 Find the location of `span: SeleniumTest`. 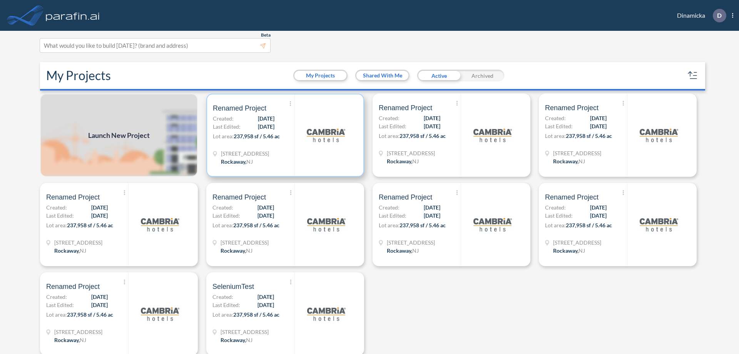

span: SeleniumTest is located at coordinates (233, 286).